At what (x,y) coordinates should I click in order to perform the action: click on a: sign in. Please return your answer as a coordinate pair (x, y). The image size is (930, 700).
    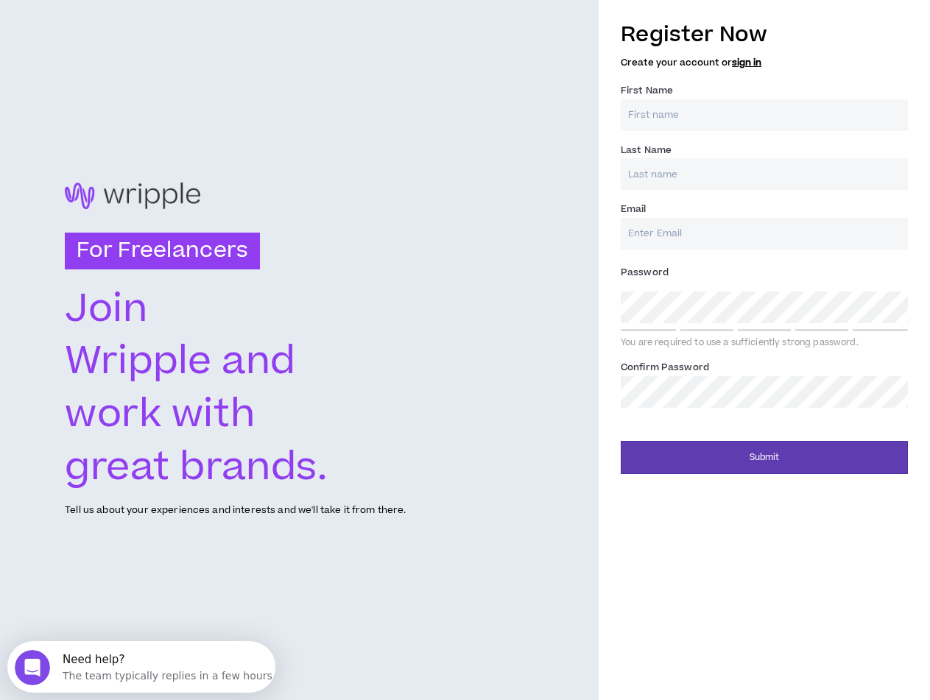
    Looking at the image, I should click on (747, 63).